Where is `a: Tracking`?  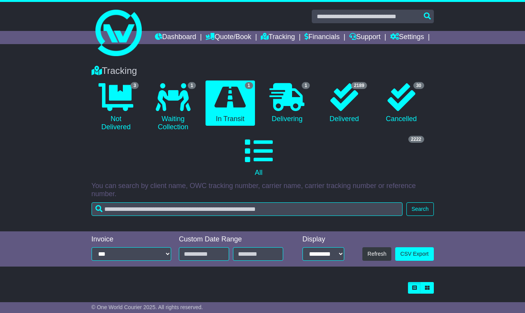 a: Tracking is located at coordinates (278, 37).